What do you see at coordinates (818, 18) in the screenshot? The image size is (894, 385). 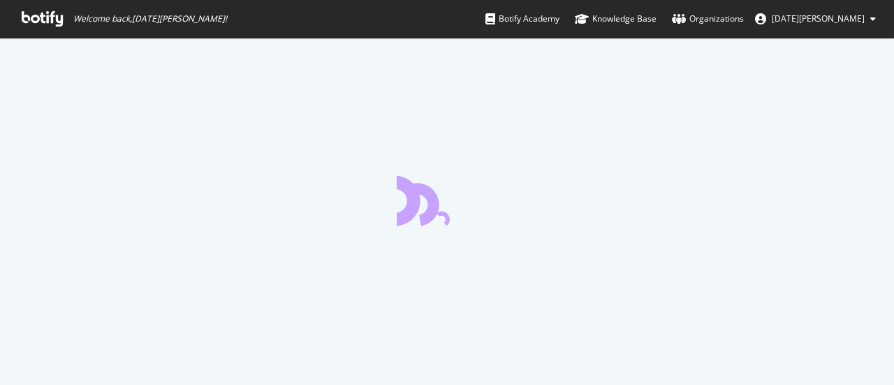 I see `span: Lucia Cannizzaro` at bounding box center [818, 18].